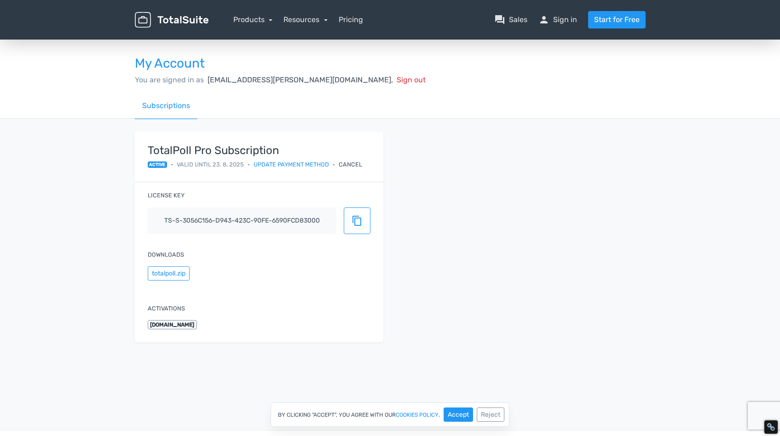  What do you see at coordinates (351, 20) in the screenshot?
I see `a: Pricing` at bounding box center [351, 20].